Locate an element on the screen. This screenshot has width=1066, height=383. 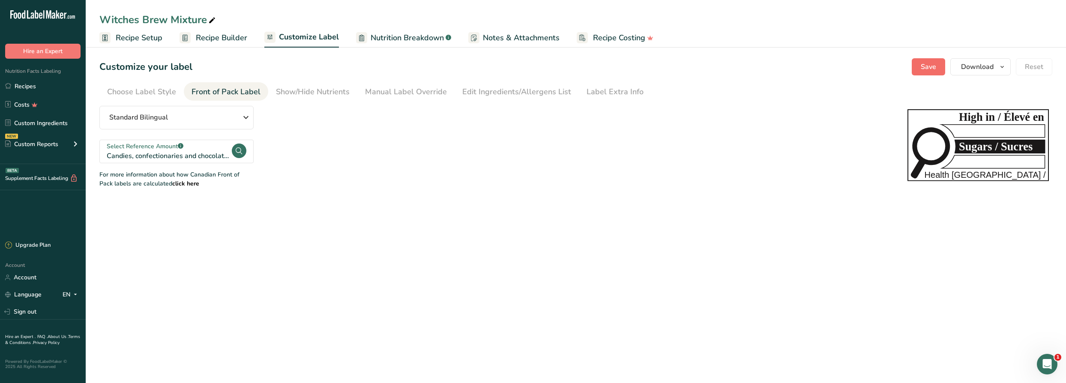
div: Witches Brew Mixture is located at coordinates (158, 20).